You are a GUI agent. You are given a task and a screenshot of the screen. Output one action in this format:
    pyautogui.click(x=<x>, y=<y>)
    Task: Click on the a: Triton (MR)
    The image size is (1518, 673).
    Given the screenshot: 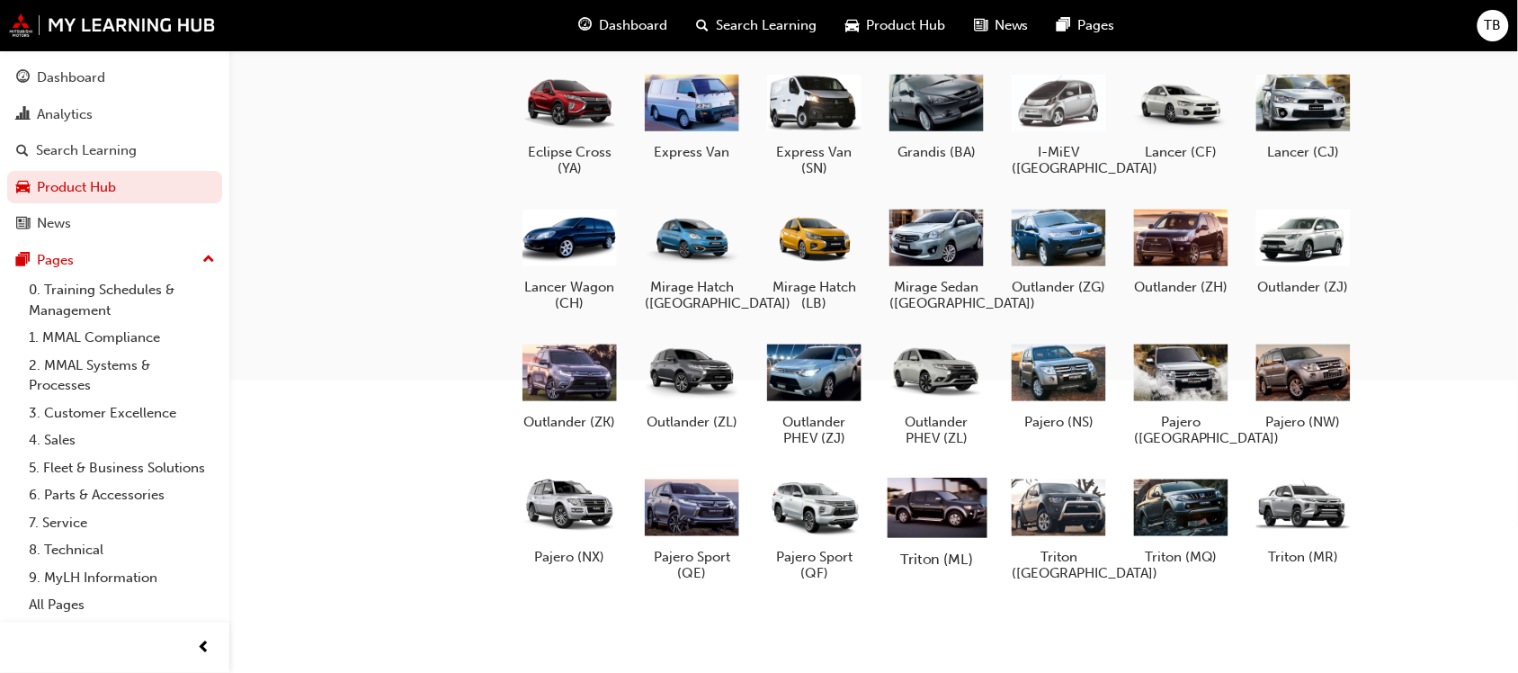 What is the action you would take?
    pyautogui.click(x=1304, y=520)
    